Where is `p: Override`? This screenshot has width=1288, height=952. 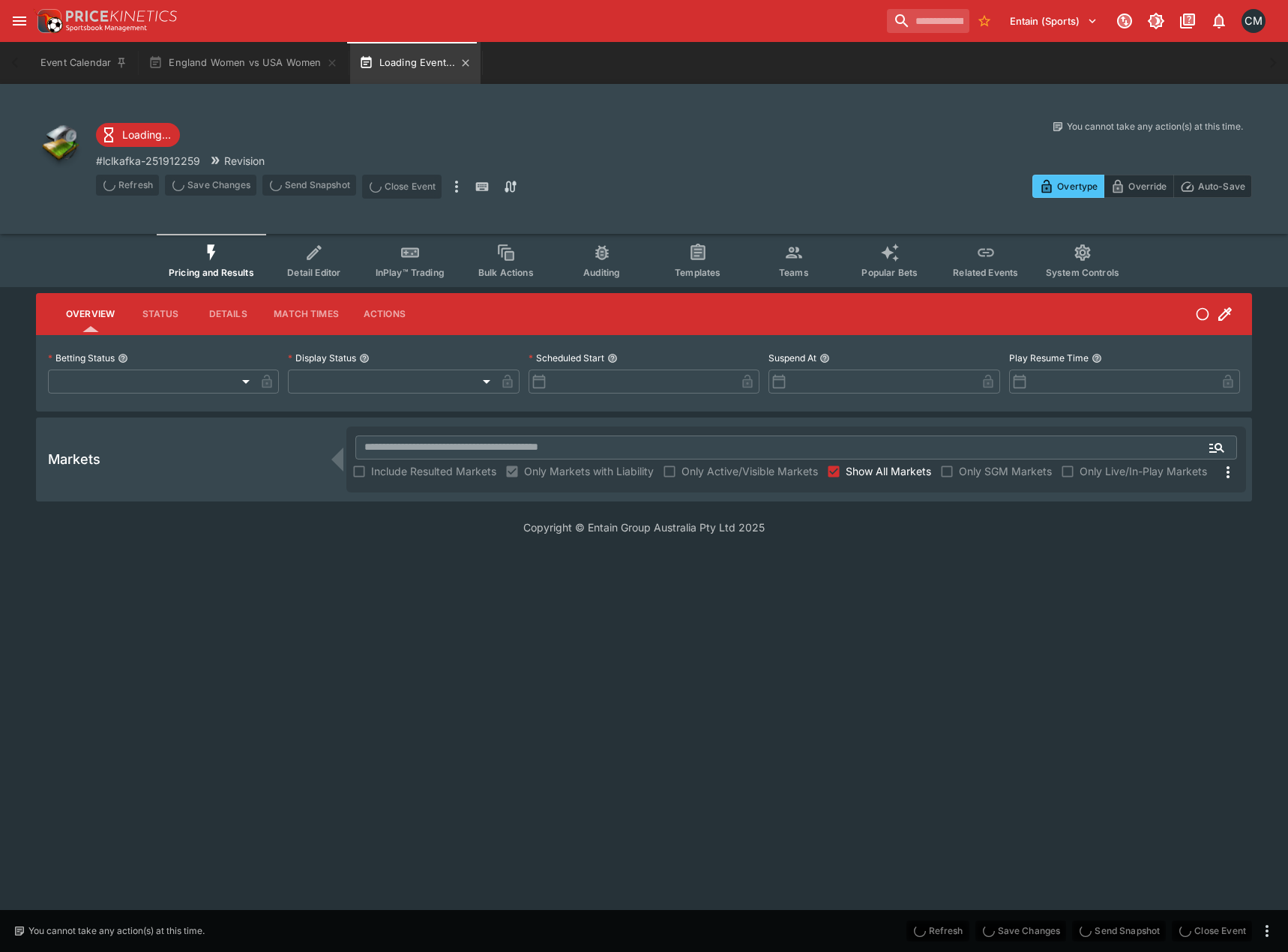 p: Override is located at coordinates (1147, 186).